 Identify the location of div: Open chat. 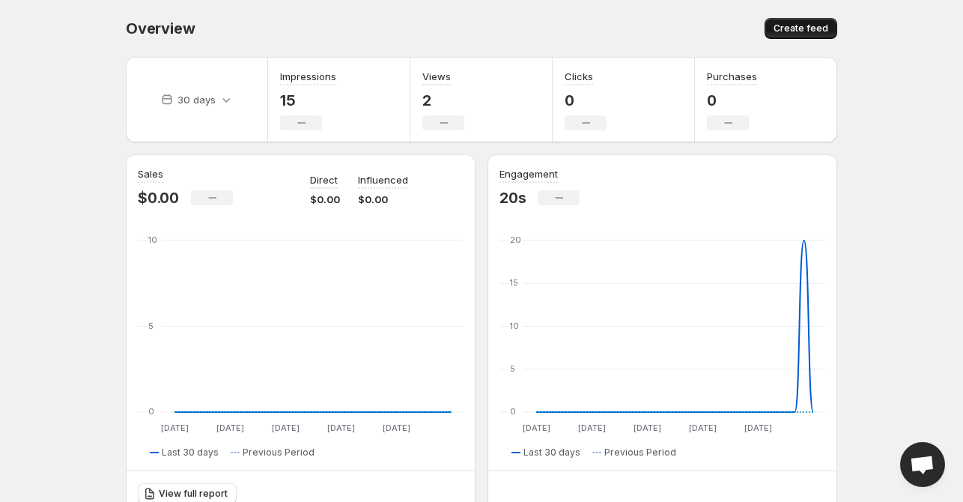
(922, 464).